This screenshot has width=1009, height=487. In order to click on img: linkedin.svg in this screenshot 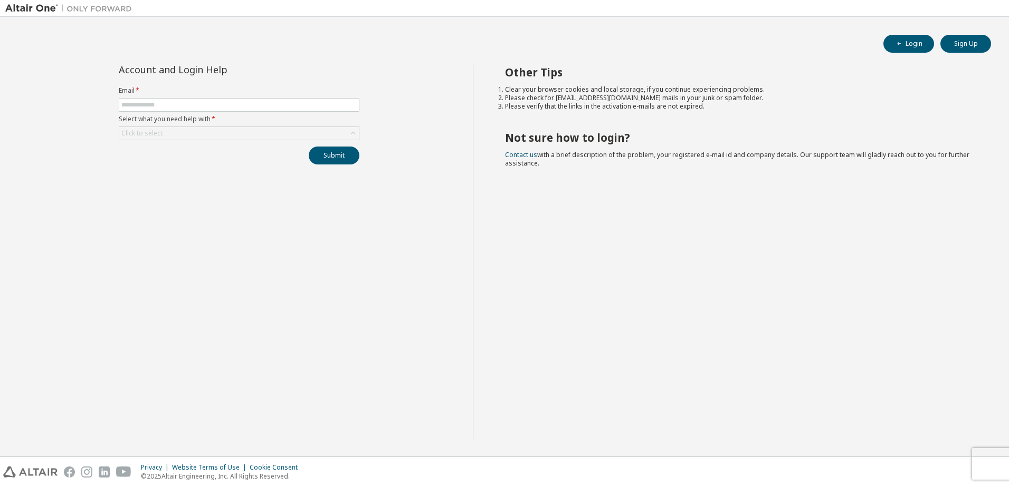, I will do `click(104, 472)`.